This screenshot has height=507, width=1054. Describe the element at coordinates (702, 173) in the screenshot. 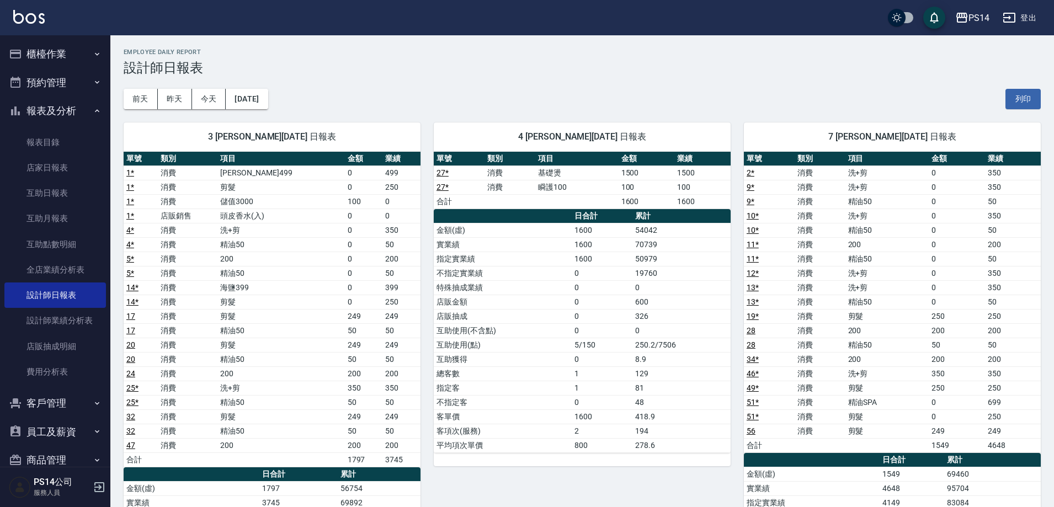

I see `td: 1500` at that location.